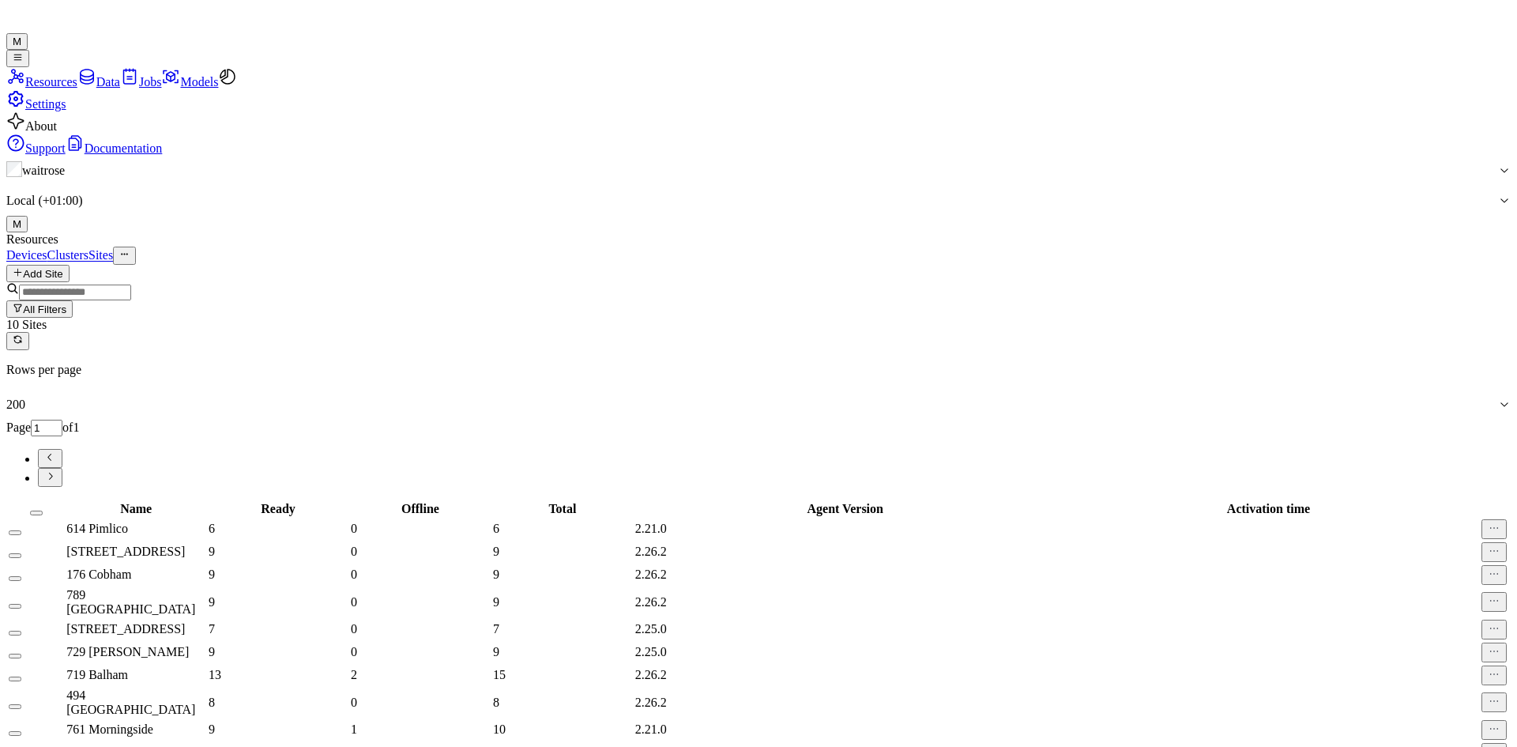 Image resolution: width=1517 pixels, height=747 pixels. I want to click on th: Name, so click(136, 509).